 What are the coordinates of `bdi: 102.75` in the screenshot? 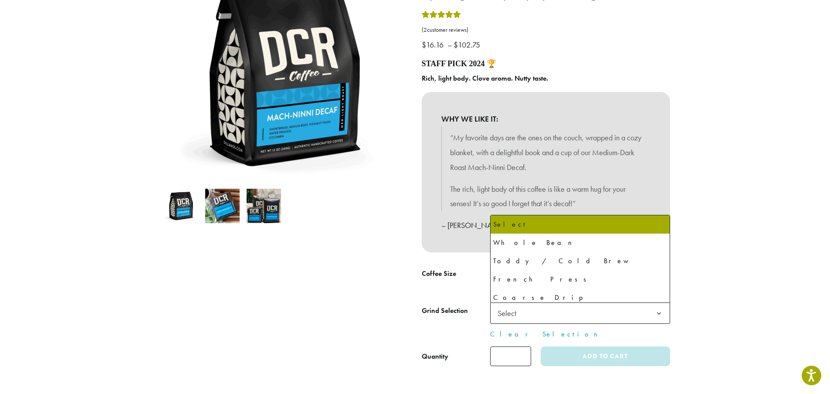 It's located at (468, 44).